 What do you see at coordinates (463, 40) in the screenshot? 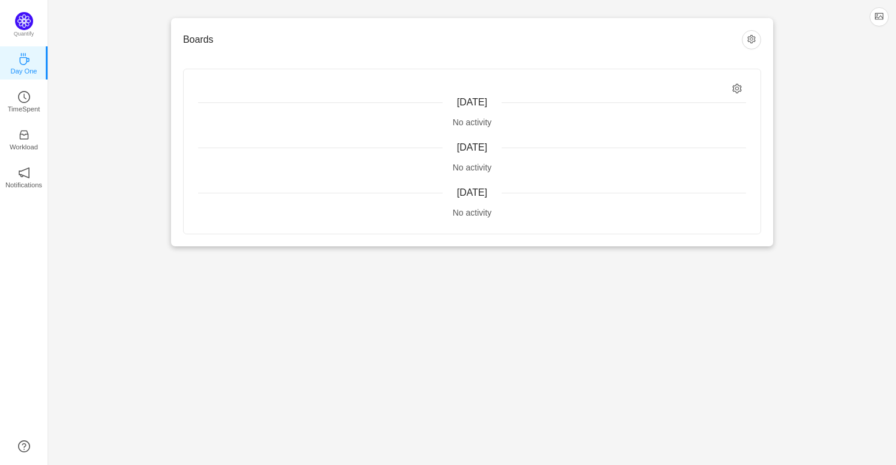
I see `h3: Boards` at bounding box center [463, 40].